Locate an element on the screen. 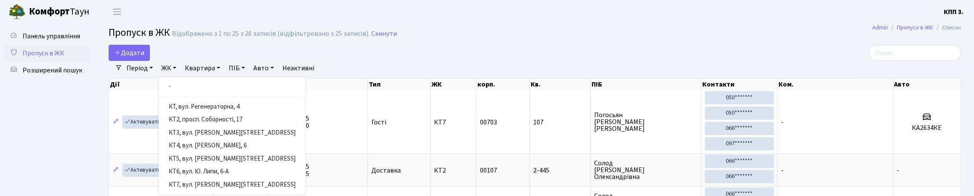 This screenshot has height=196, width=974. span: Розширений пошук is located at coordinates (52, 70).